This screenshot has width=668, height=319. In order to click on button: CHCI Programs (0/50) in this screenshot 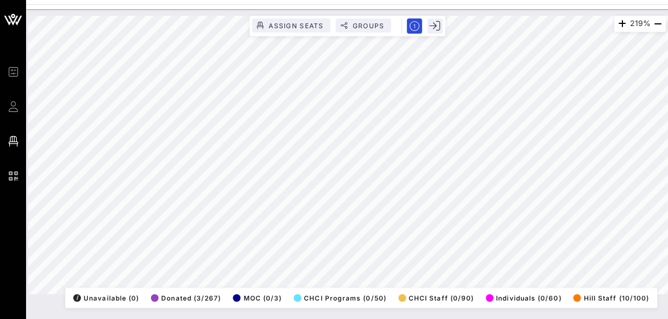, I will do `click(338, 298)`.